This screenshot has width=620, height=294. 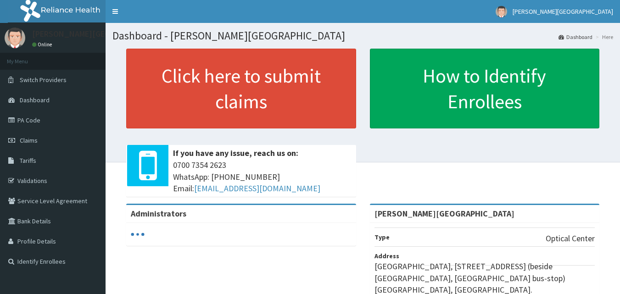 What do you see at coordinates (43, 80) in the screenshot?
I see `span: Switch Providers` at bounding box center [43, 80].